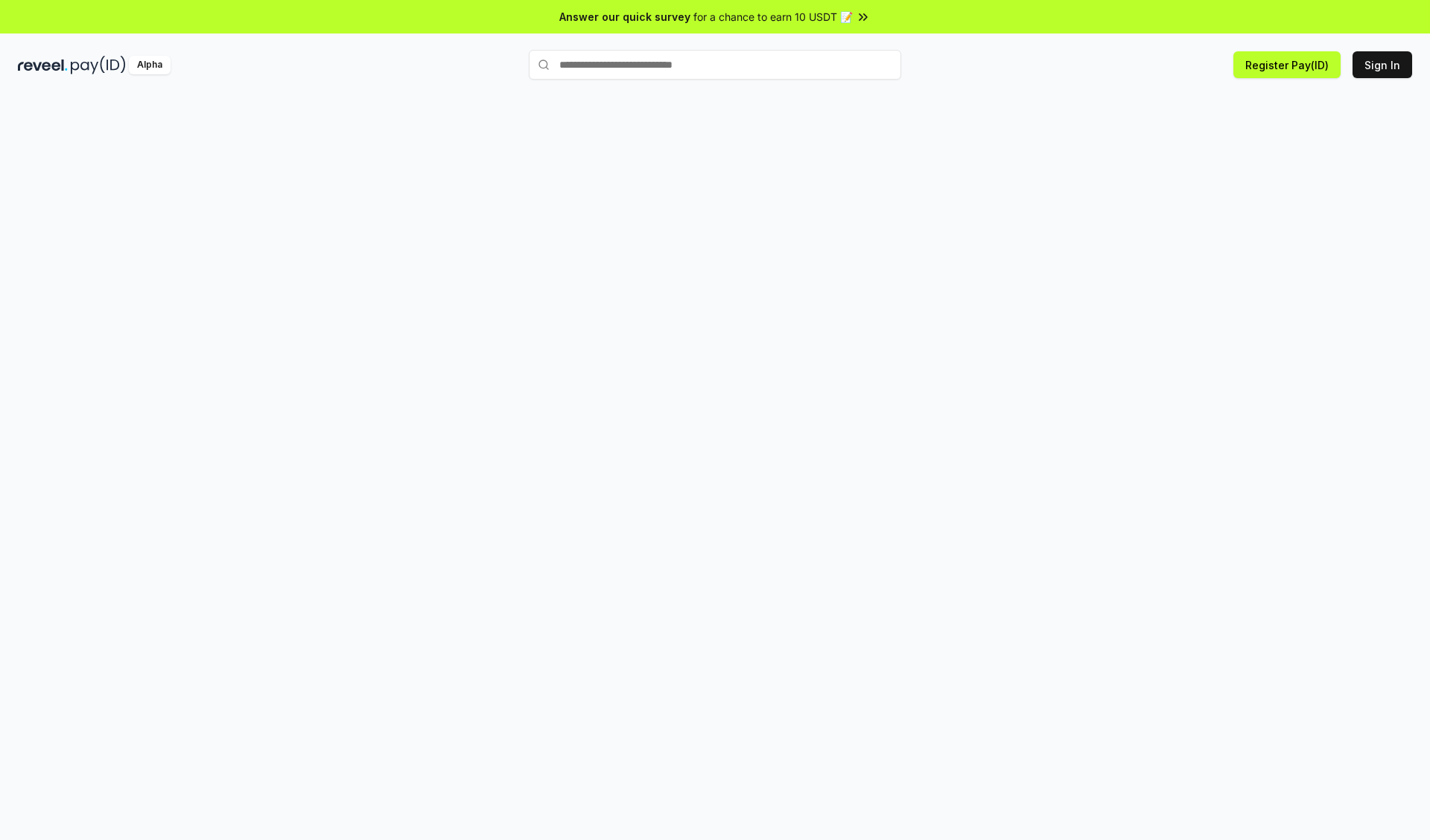 Image resolution: width=1430 pixels, height=840 pixels. What do you see at coordinates (98, 65) in the screenshot?
I see `img: pay_id` at bounding box center [98, 65].